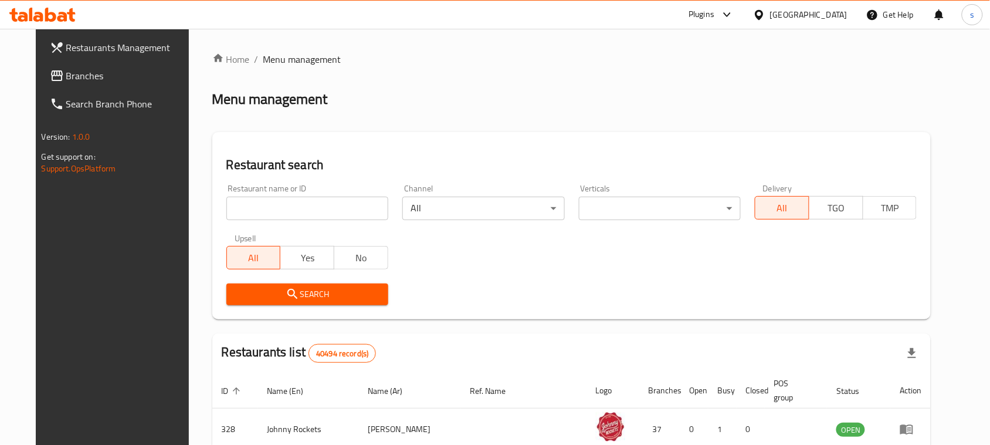 The image size is (990, 445). Describe the element at coordinates (723, 390) in the screenshot. I see `th: Busy` at that location.